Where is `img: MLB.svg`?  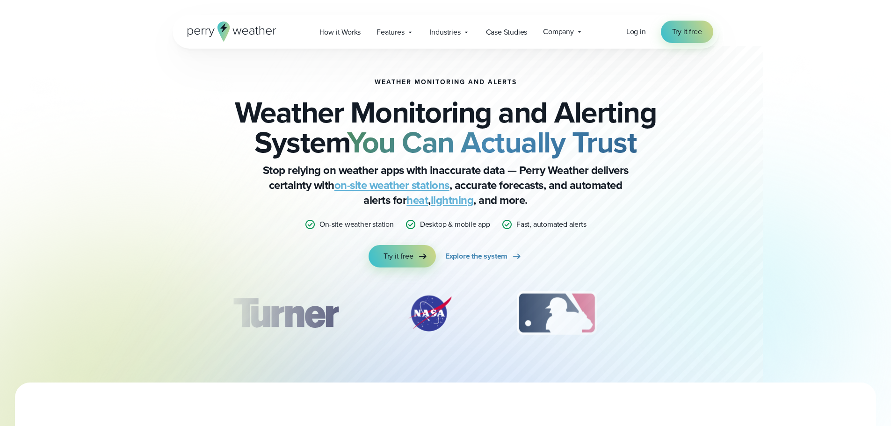
img: MLB.svg is located at coordinates (557, 313).